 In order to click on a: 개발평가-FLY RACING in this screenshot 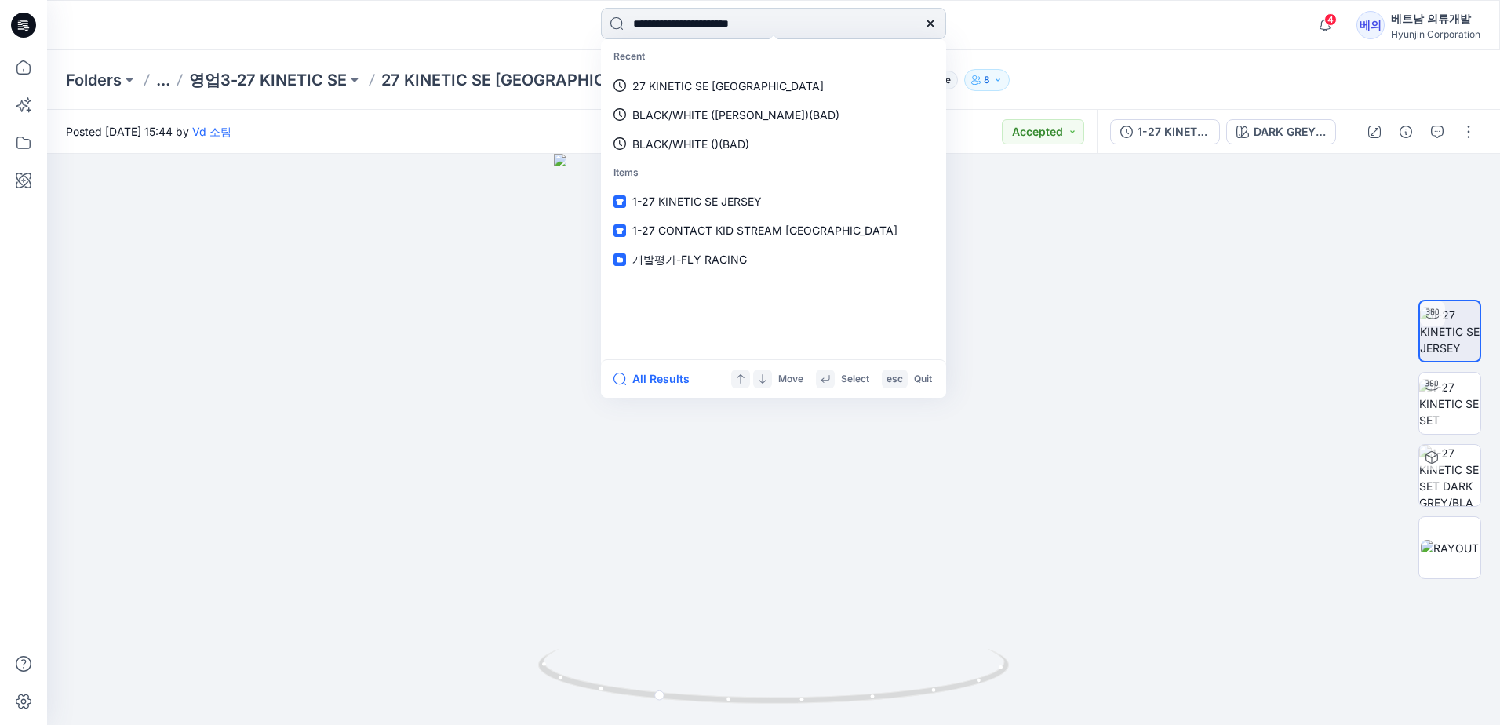, I will do `click(774, 259)`.